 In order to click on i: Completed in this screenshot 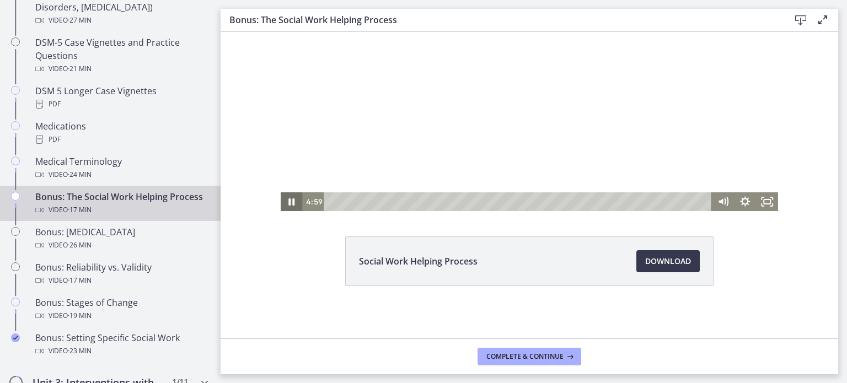, I will do `click(15, 338)`.